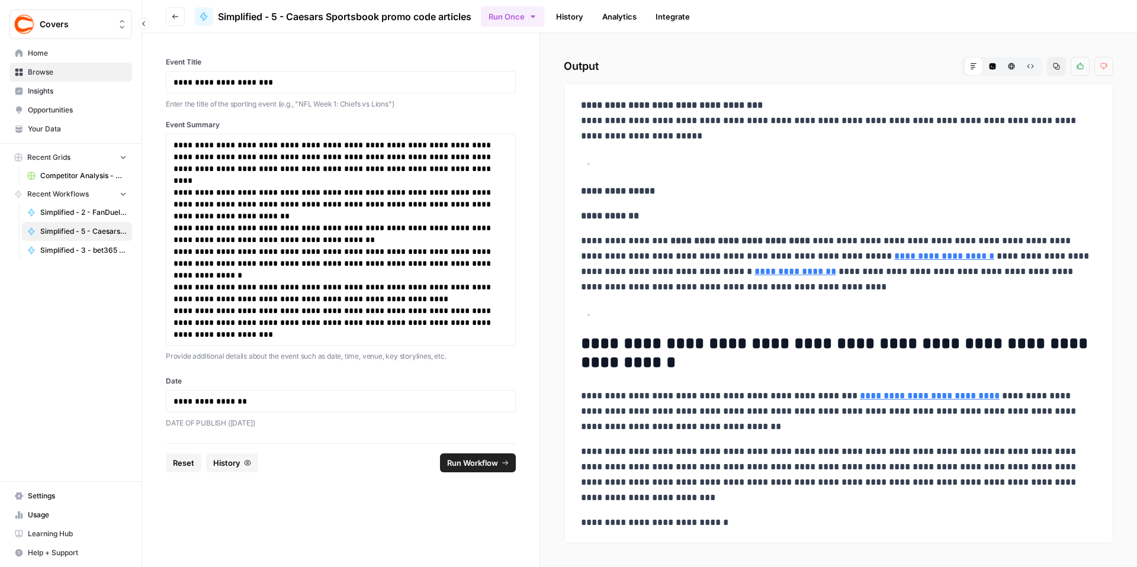 The width and height of the screenshot is (1137, 567). Describe the element at coordinates (70, 553) in the screenshot. I see `button: Help + Support` at that location.